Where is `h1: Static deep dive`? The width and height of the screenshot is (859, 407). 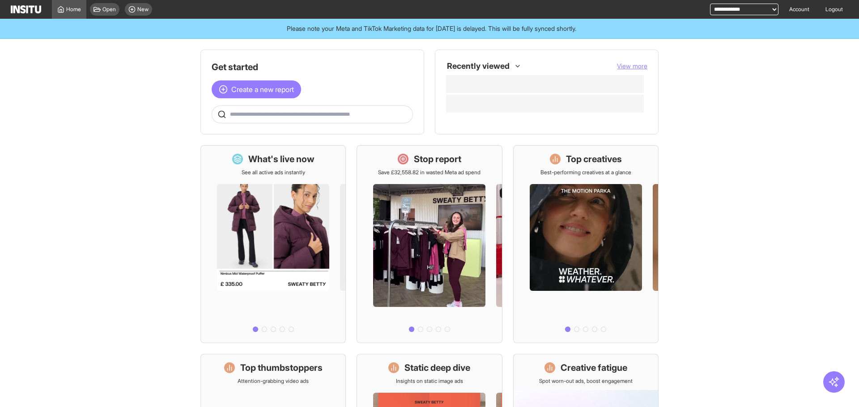 h1: Static deep dive is located at coordinates (437, 368).